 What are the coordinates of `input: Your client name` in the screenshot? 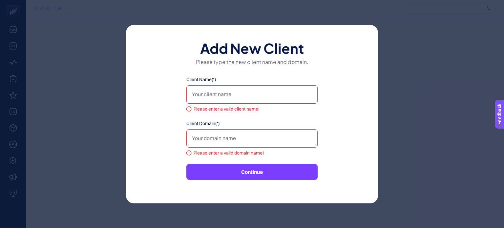 It's located at (252, 95).